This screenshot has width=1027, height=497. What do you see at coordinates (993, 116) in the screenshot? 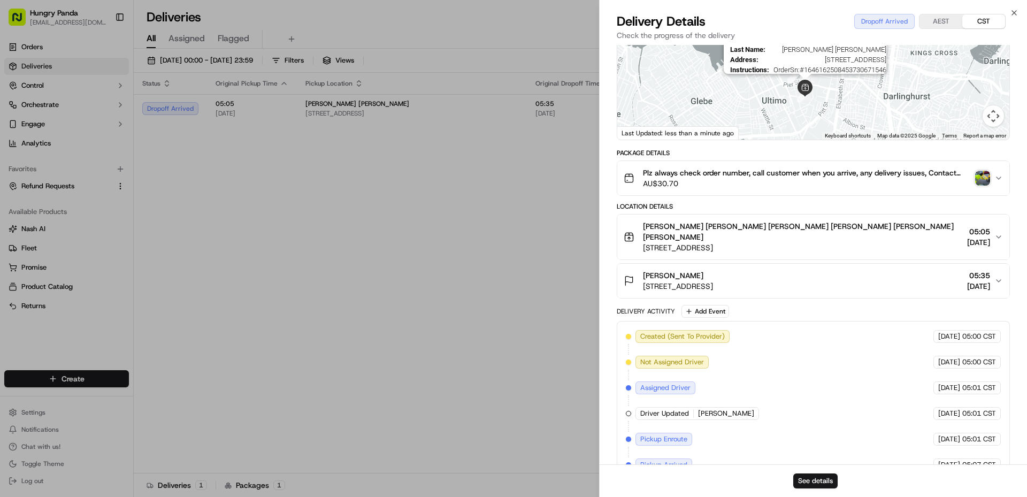
I see `button: Map camera controls` at bounding box center [993, 116].